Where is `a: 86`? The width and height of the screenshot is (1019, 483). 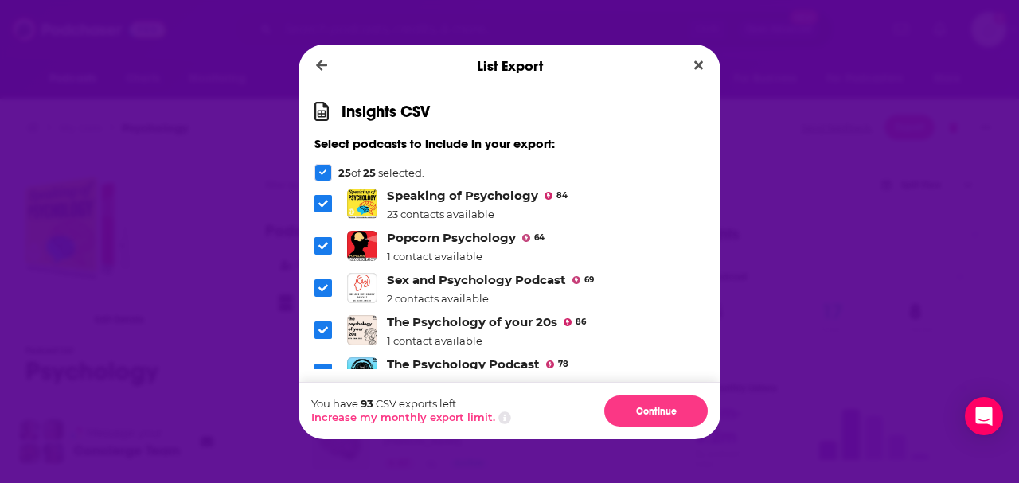 a: 86 is located at coordinates (575, 323).